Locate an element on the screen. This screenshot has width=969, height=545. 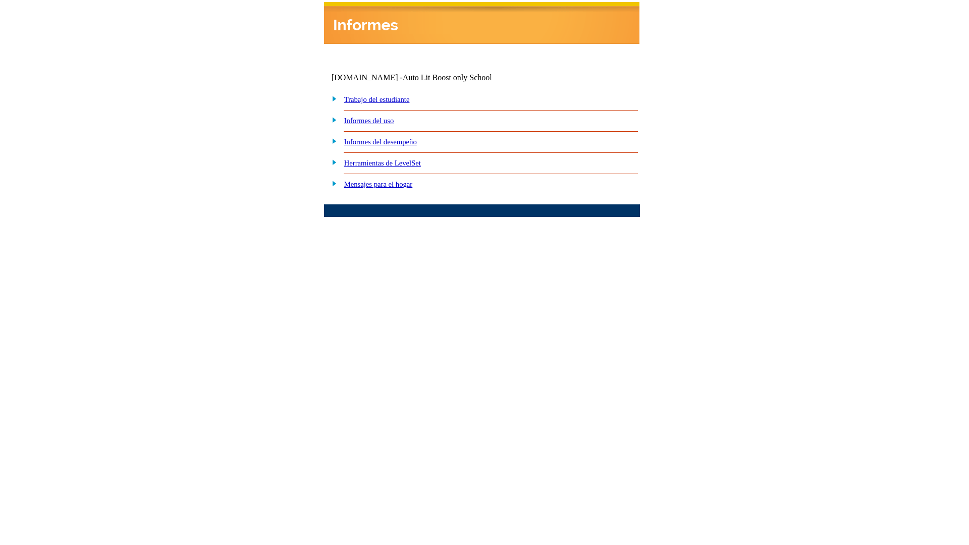
a: Informes del desempeño is located at coordinates (381, 142).